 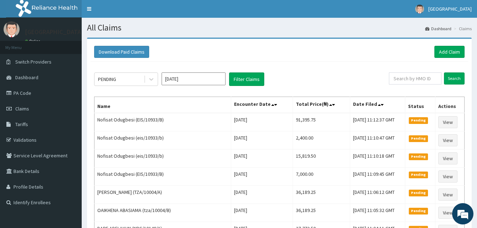 I want to click on td: 2,400.00, so click(x=321, y=140).